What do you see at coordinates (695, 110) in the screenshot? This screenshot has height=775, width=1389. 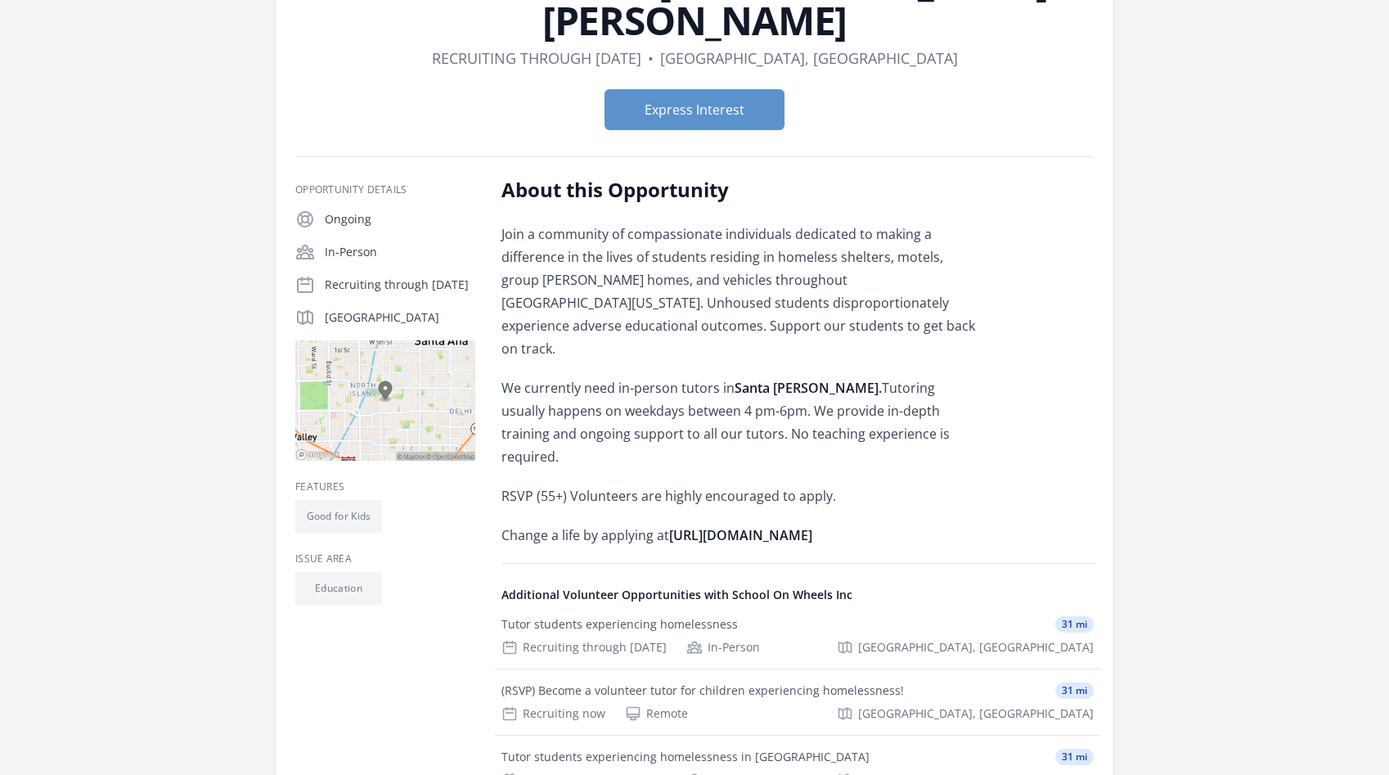 I see `button: Express Interest` at bounding box center [695, 110].